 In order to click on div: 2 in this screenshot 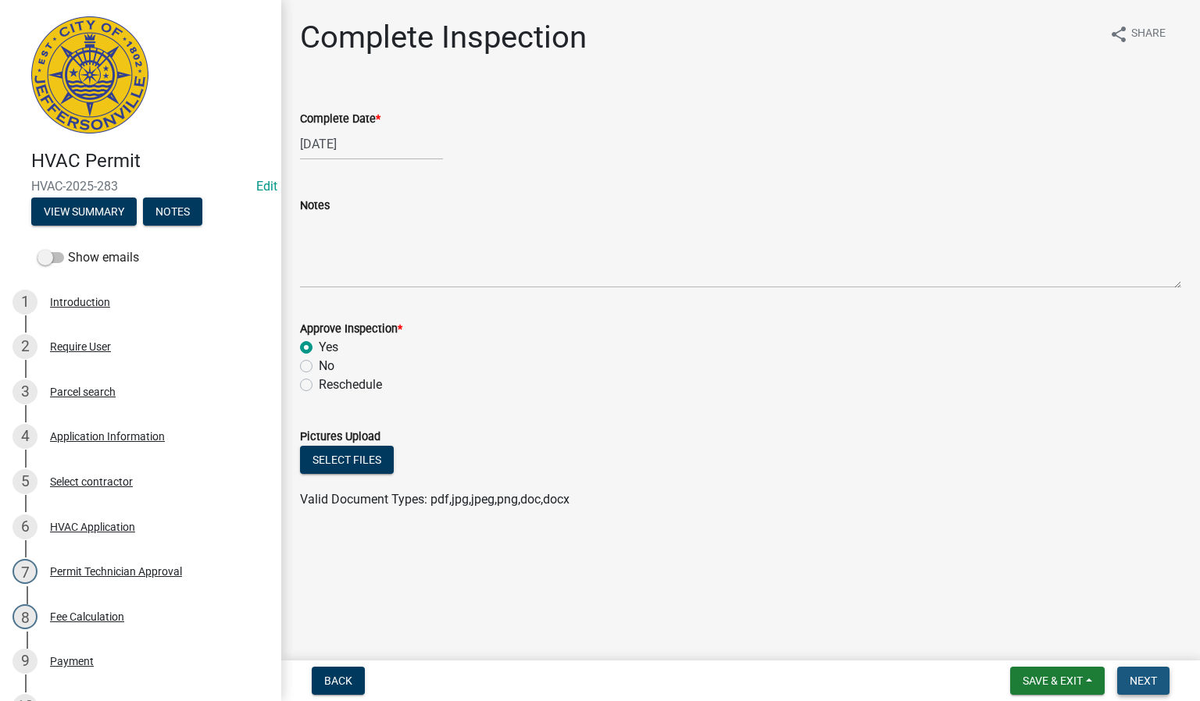, I will do `click(25, 347)`.